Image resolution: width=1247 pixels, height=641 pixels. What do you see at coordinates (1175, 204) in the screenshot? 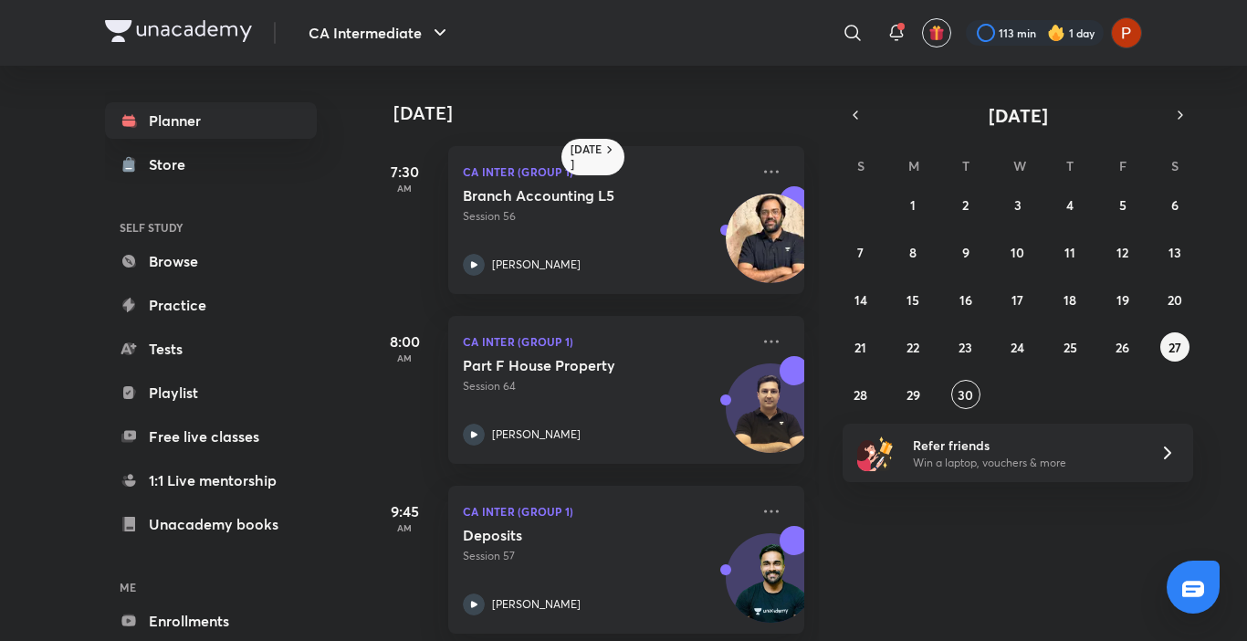
I see `abbr: September 6, 2025` at bounding box center [1175, 204].